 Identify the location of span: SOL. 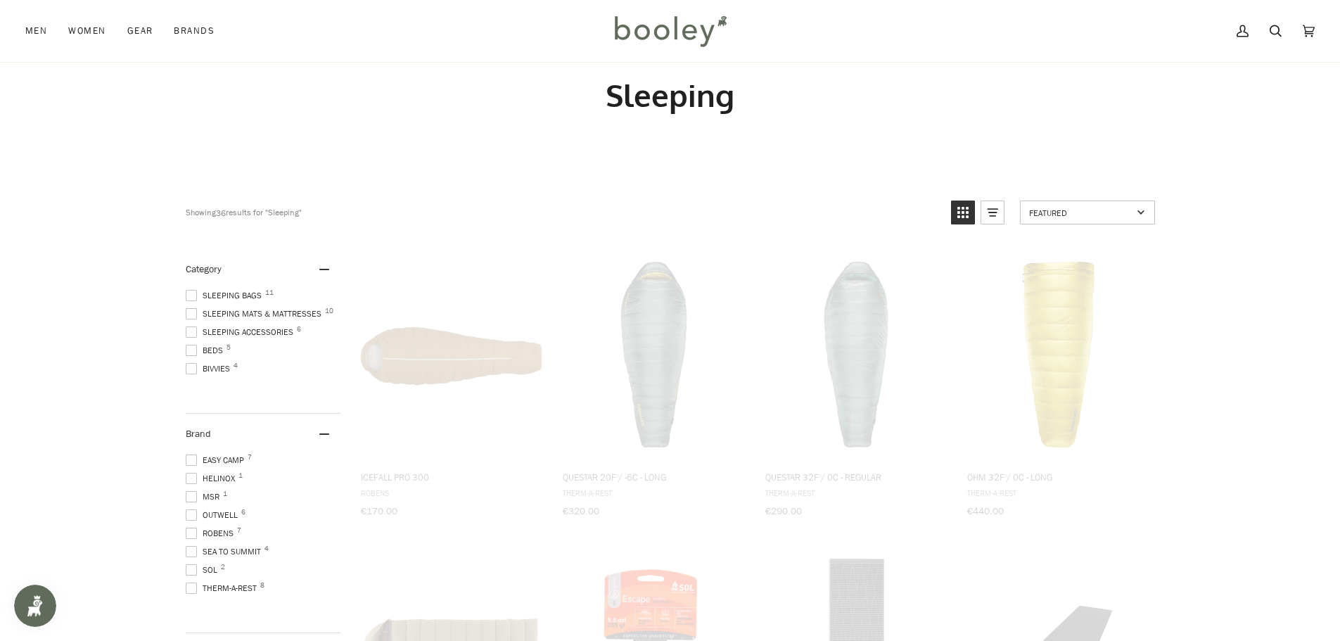
(203, 570).